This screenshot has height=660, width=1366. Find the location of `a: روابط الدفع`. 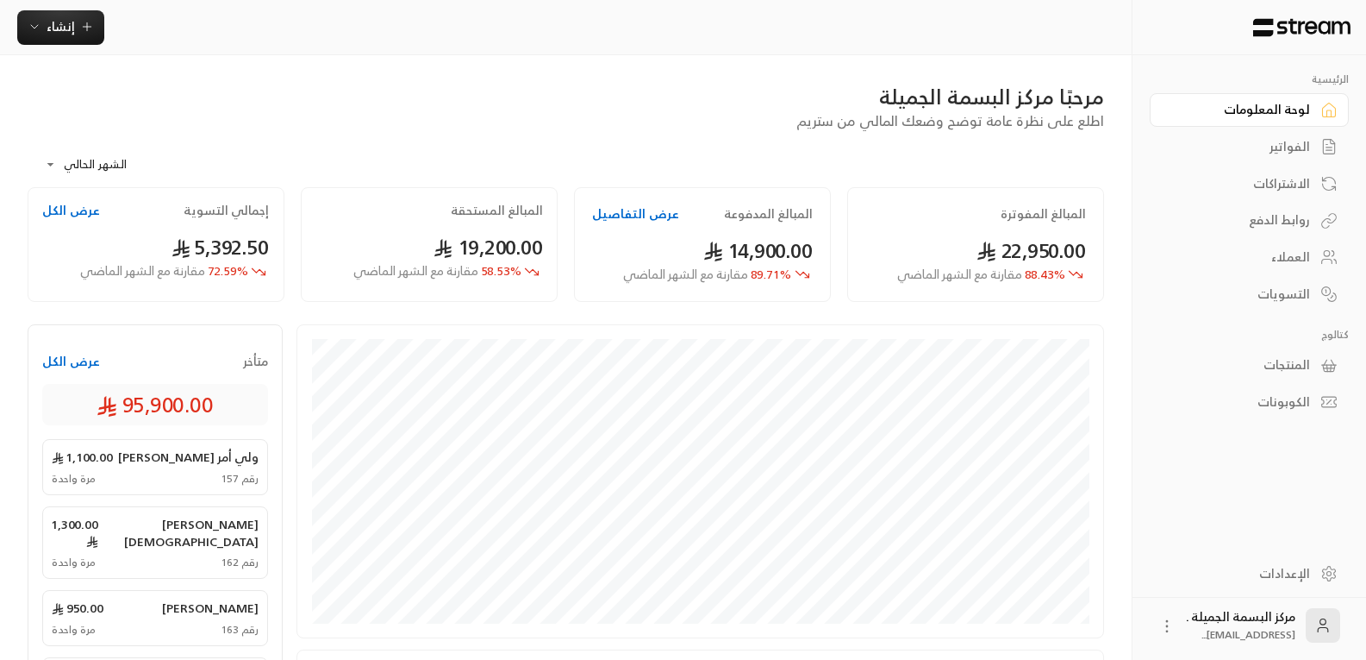

a: روابط الدفع is located at coordinates (1249, 220).